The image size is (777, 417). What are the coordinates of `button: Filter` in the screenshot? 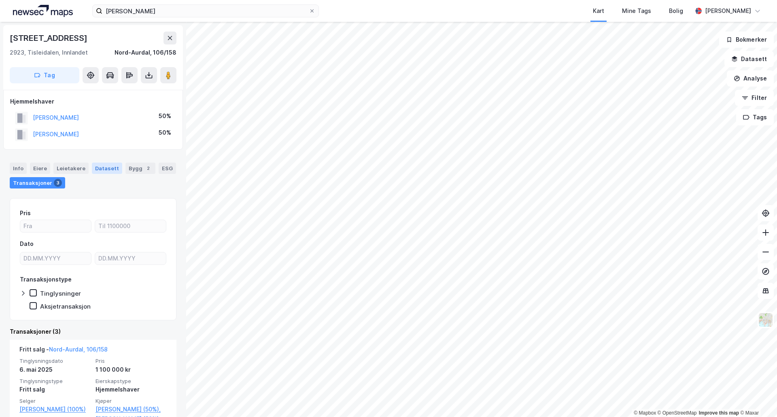 It's located at (754, 98).